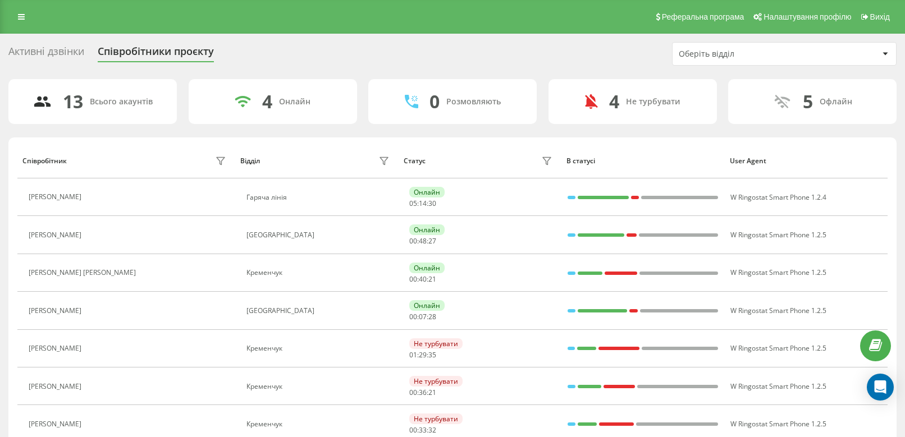  What do you see at coordinates (155, 54) in the screenshot?
I see `div: Співробітники проєкту` at bounding box center [155, 54].